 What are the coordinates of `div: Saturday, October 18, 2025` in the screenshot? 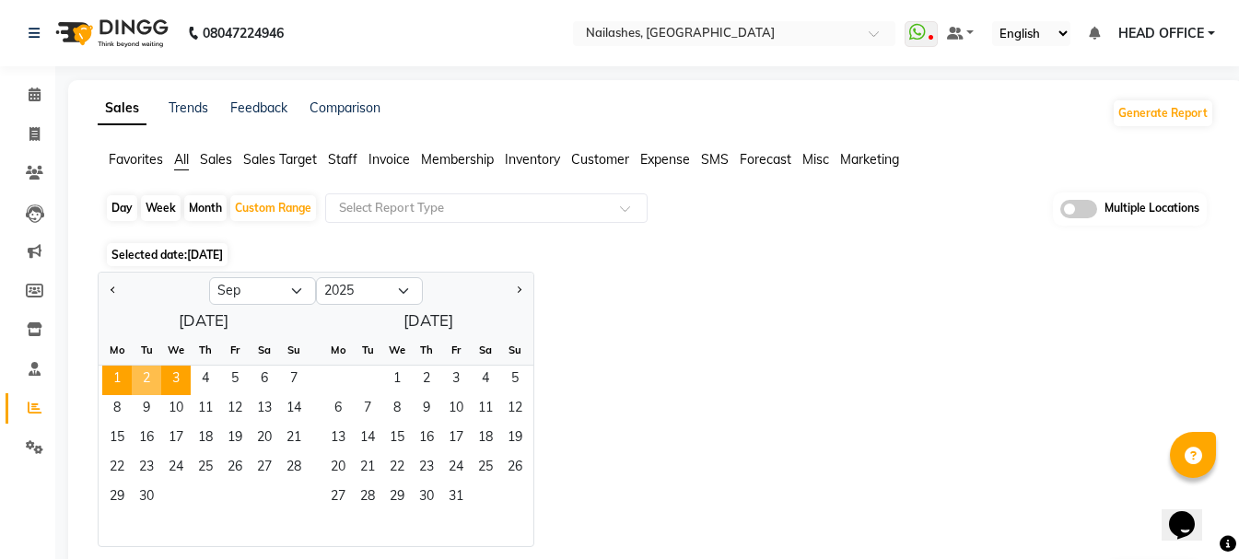 It's located at (486, 439).